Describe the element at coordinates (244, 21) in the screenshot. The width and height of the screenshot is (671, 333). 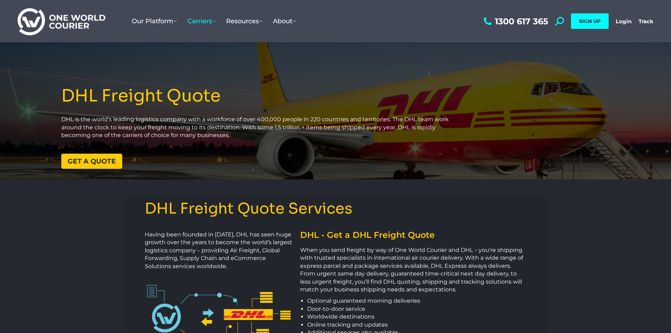
I see `span: Resources` at that location.